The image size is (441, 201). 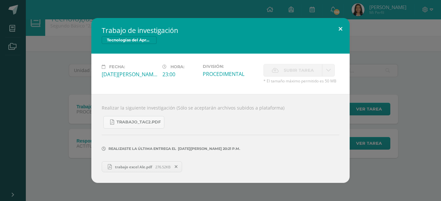 What do you see at coordinates (221, 30) in the screenshot?
I see `h2: Trabajo de investigación` at bounding box center [221, 30].